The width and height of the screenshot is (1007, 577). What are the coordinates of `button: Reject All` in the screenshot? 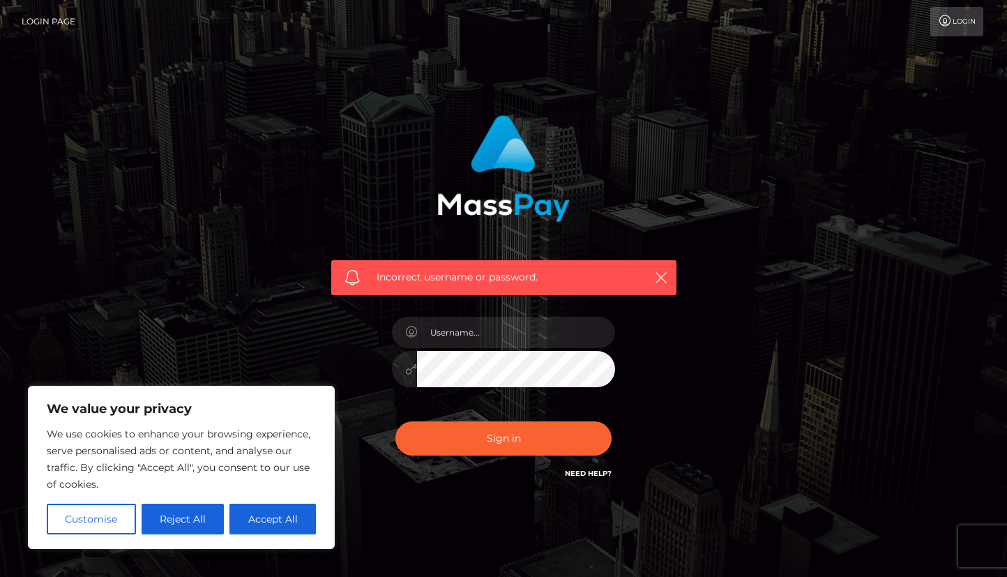 It's located at (183, 519).